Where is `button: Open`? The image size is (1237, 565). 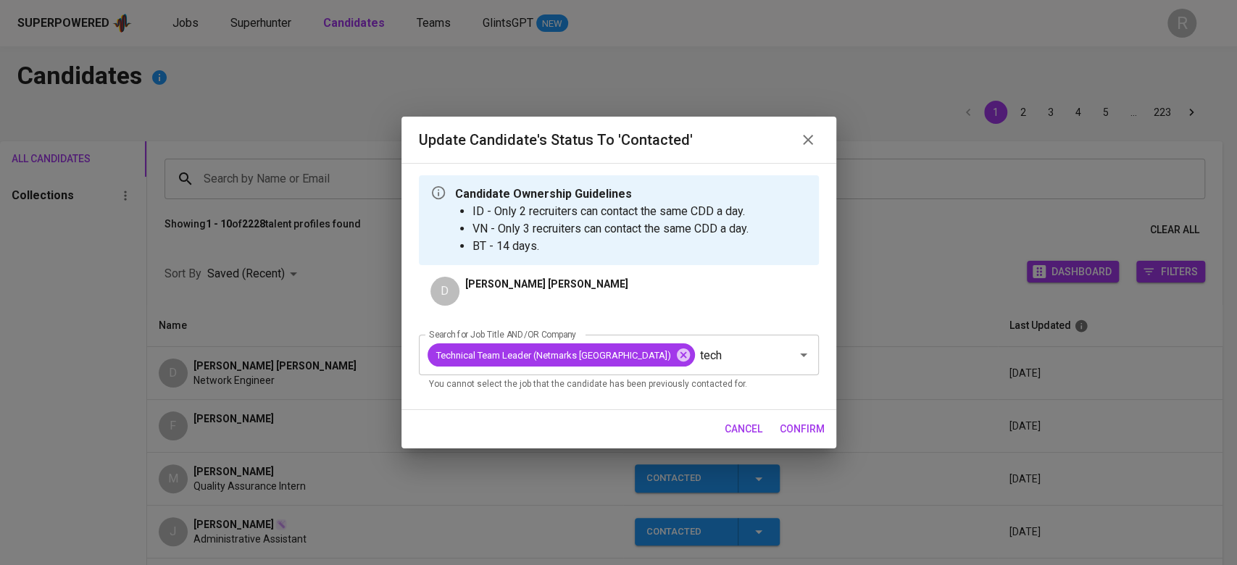
button: Open is located at coordinates (804, 355).